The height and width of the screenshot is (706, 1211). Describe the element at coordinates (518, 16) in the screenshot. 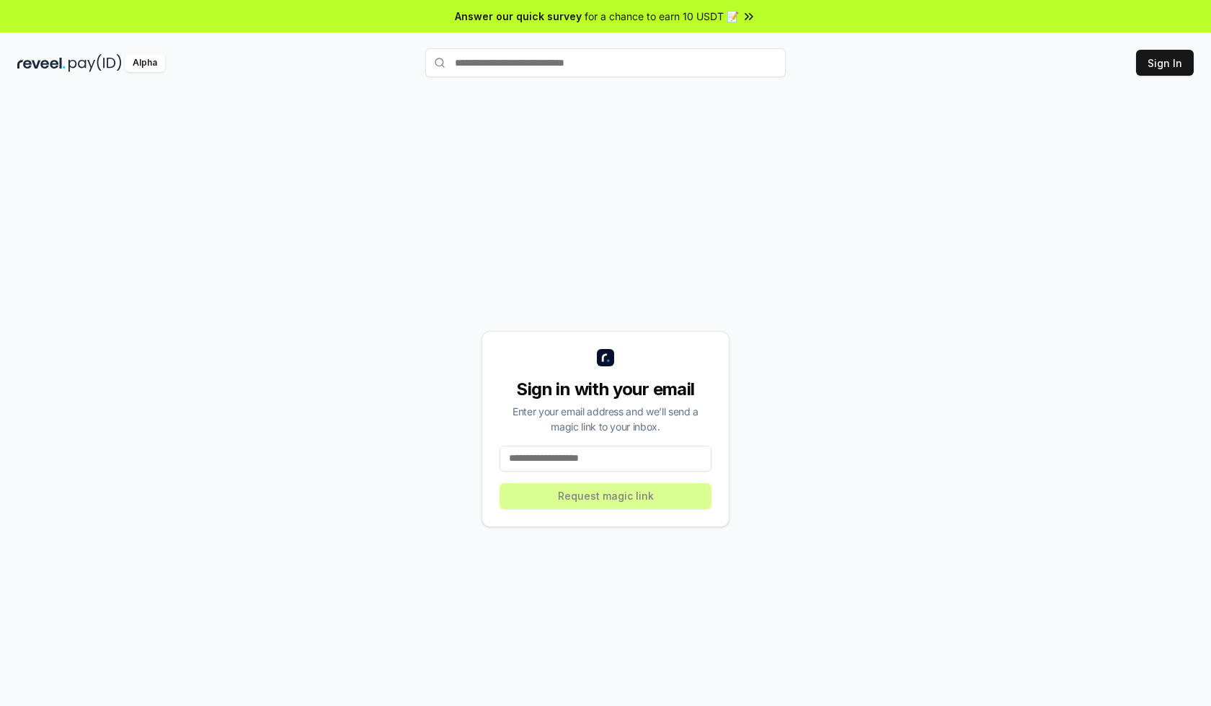

I see `span: Answer our quick survey` at that location.